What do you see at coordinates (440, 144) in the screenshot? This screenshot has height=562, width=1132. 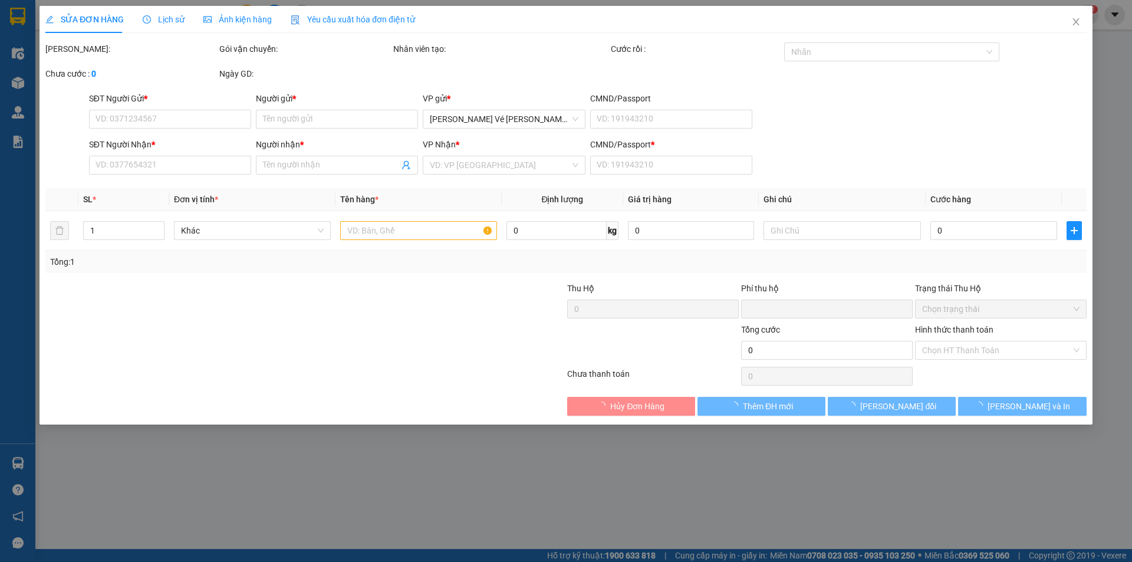 I see `span: VP Nhận` at bounding box center [440, 144].